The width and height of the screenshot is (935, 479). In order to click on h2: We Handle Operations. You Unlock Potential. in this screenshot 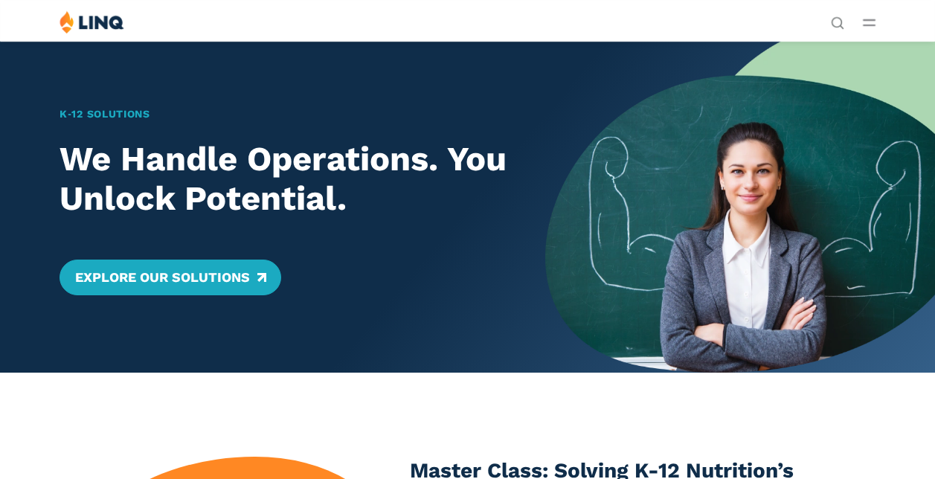, I will do `click(283, 179)`.